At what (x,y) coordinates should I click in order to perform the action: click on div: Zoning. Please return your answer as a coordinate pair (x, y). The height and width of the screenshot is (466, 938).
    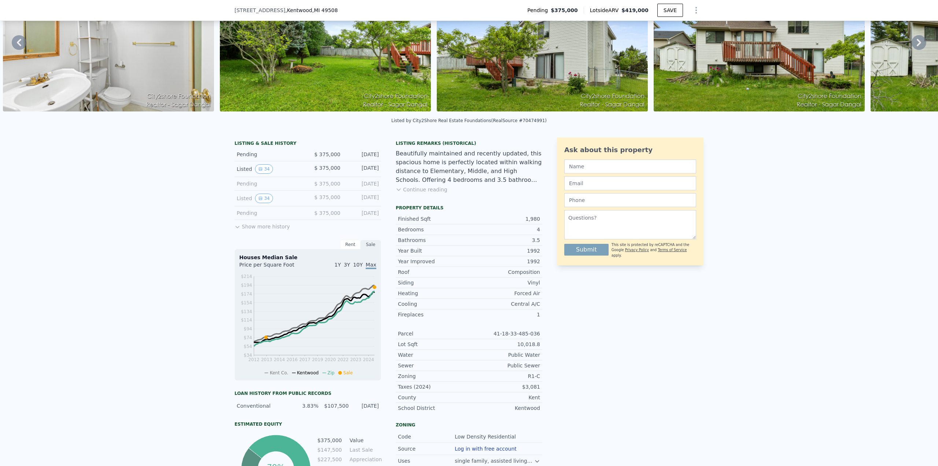
    Looking at the image, I should click on (469, 425).